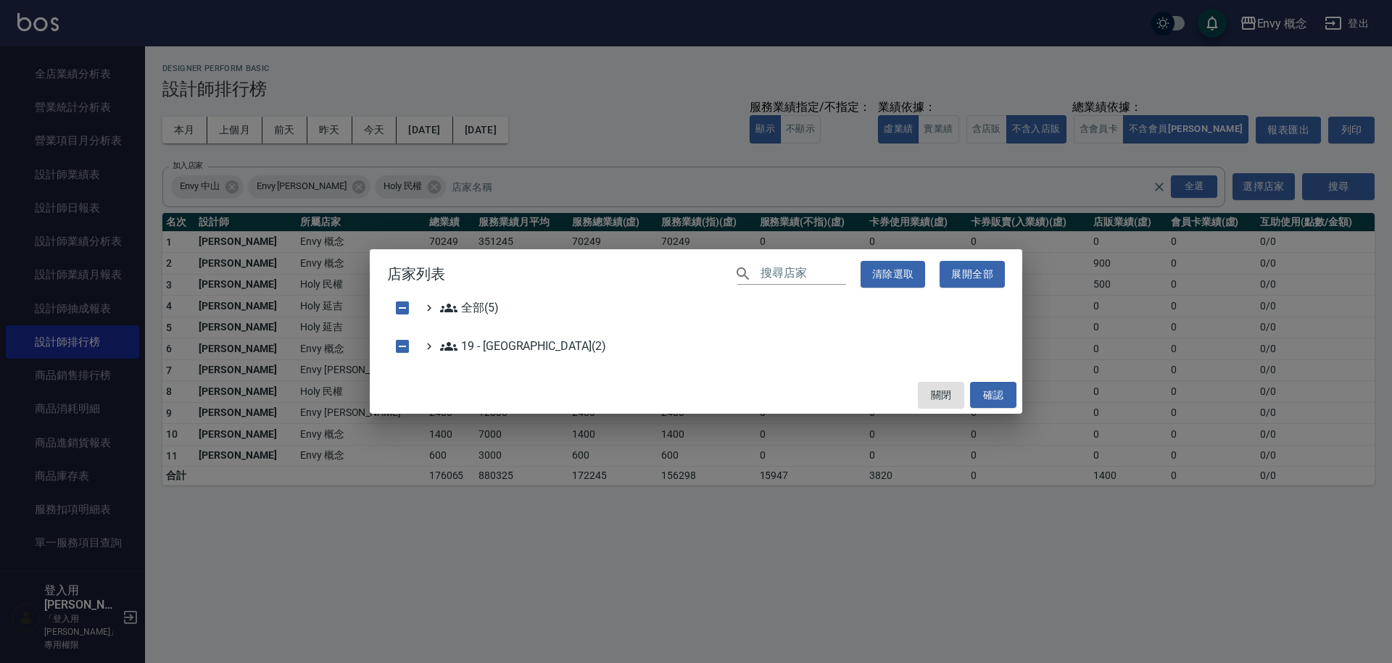  What do you see at coordinates (993, 395) in the screenshot?
I see `button: 確認` at bounding box center [993, 395].